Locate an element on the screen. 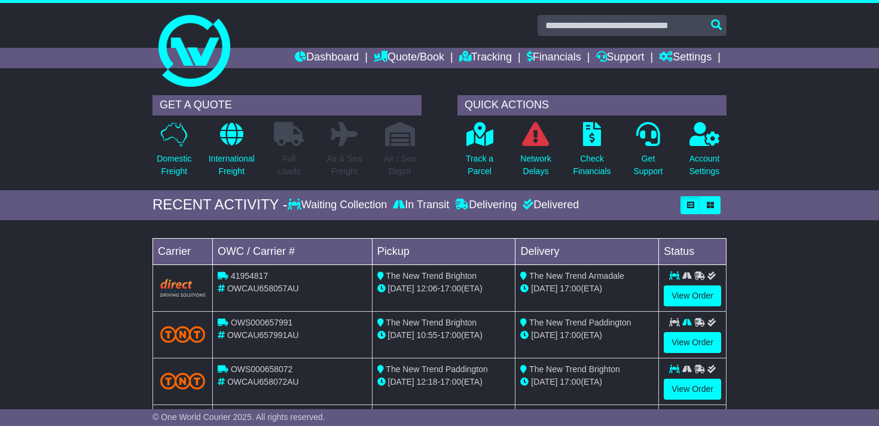  p: Air & Sea Freight is located at coordinates (344, 165).